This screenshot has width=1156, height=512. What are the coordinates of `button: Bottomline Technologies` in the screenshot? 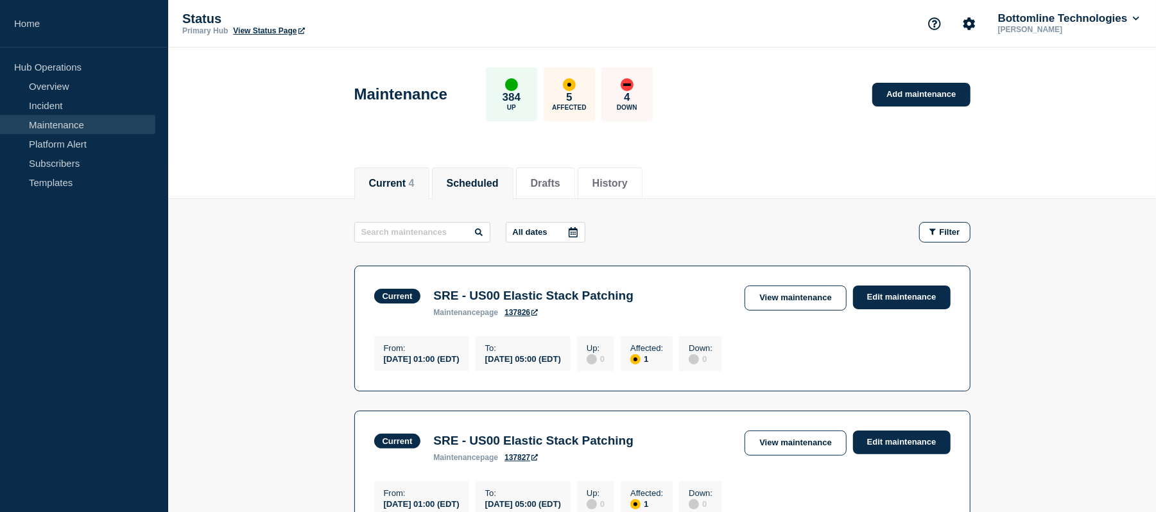 It's located at (1068, 19).